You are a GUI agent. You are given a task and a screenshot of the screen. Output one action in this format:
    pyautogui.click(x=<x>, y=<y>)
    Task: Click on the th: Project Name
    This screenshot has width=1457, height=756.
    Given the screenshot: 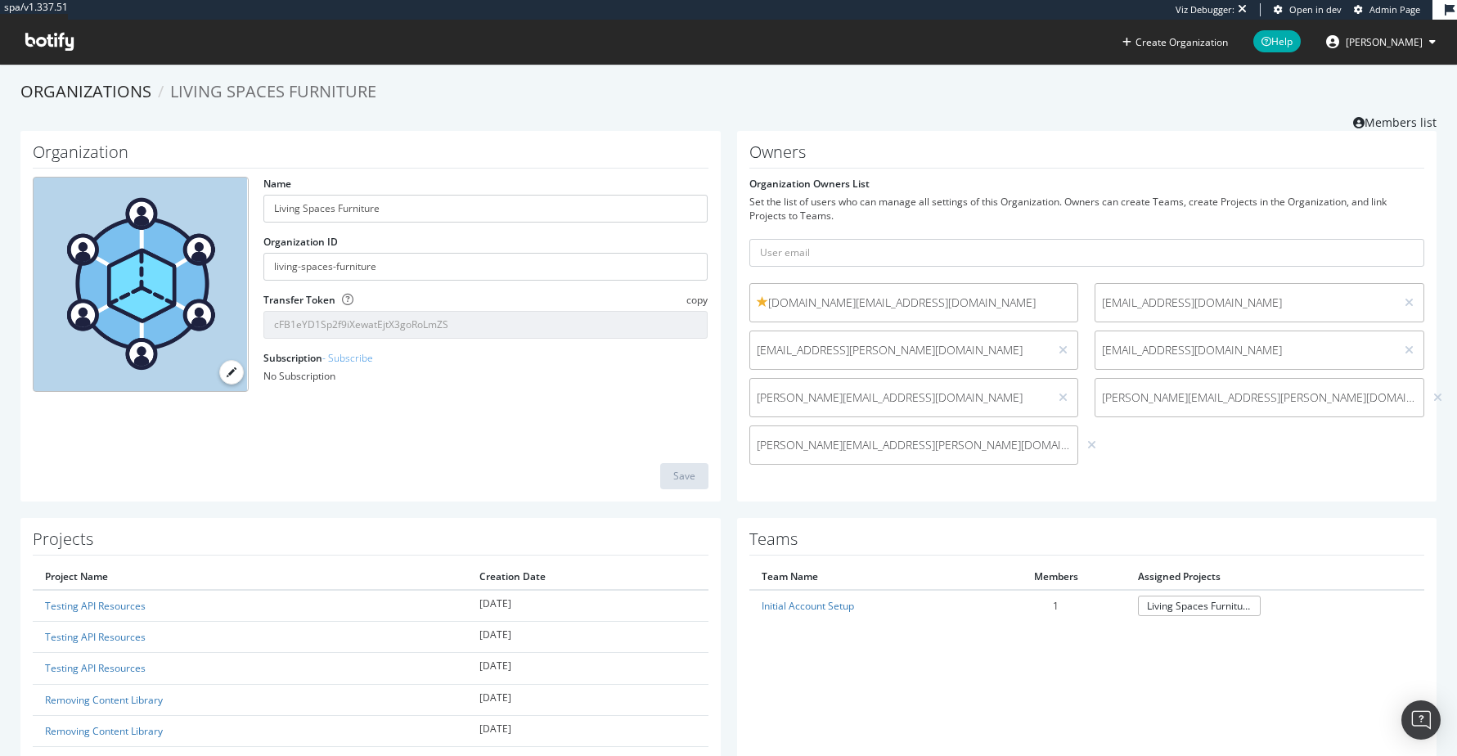 What is the action you would take?
    pyautogui.click(x=249, y=577)
    